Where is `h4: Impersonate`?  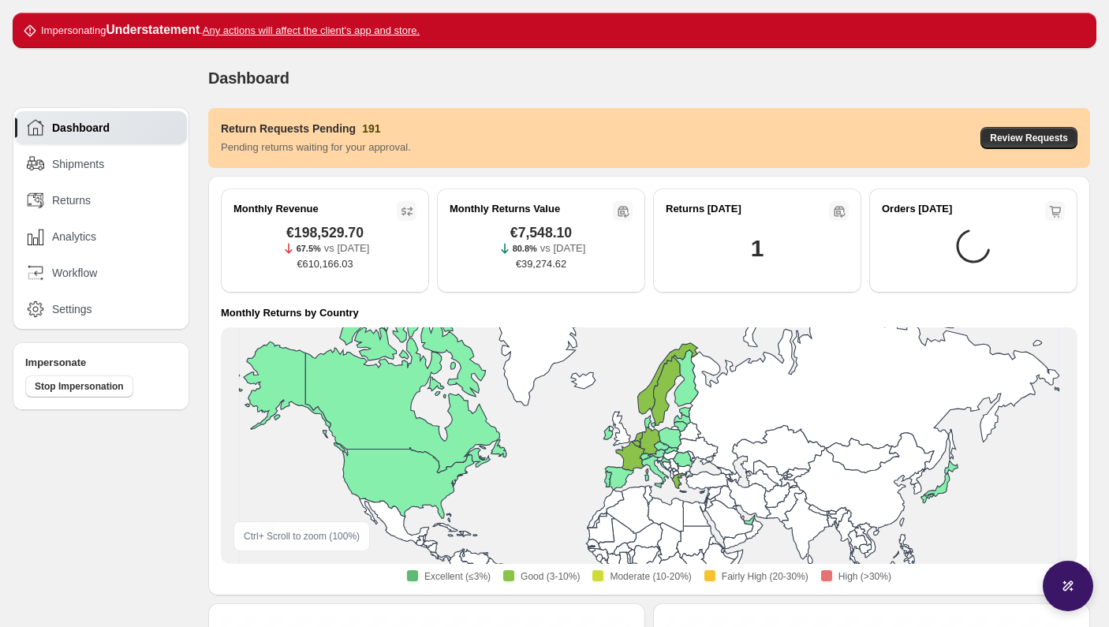 h4: Impersonate is located at coordinates (101, 363).